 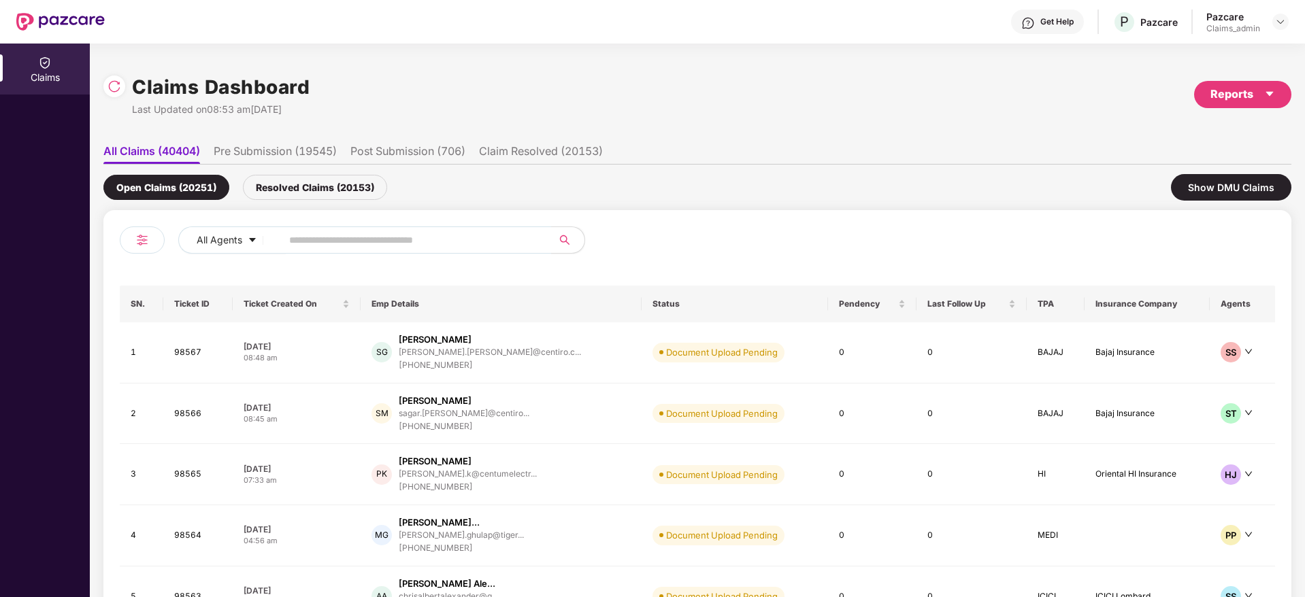 I want to click on img: svg+xml;base64,PHN2ZyB4bWxucz0iaHR0cDovL3d3dy53My5vcmcvMjAwMC9zdmciIHdpZHRoPSIyNCIgaGVpZ2h0PSIyNC..., so click(x=142, y=240).